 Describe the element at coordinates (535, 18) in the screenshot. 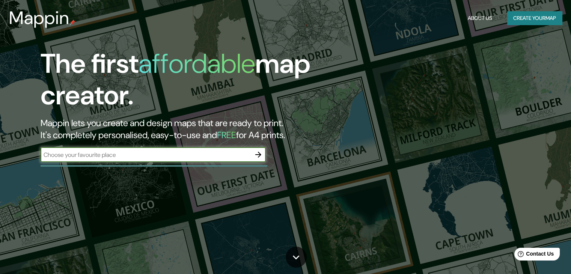

I see `button: Create yourmap` at that location.